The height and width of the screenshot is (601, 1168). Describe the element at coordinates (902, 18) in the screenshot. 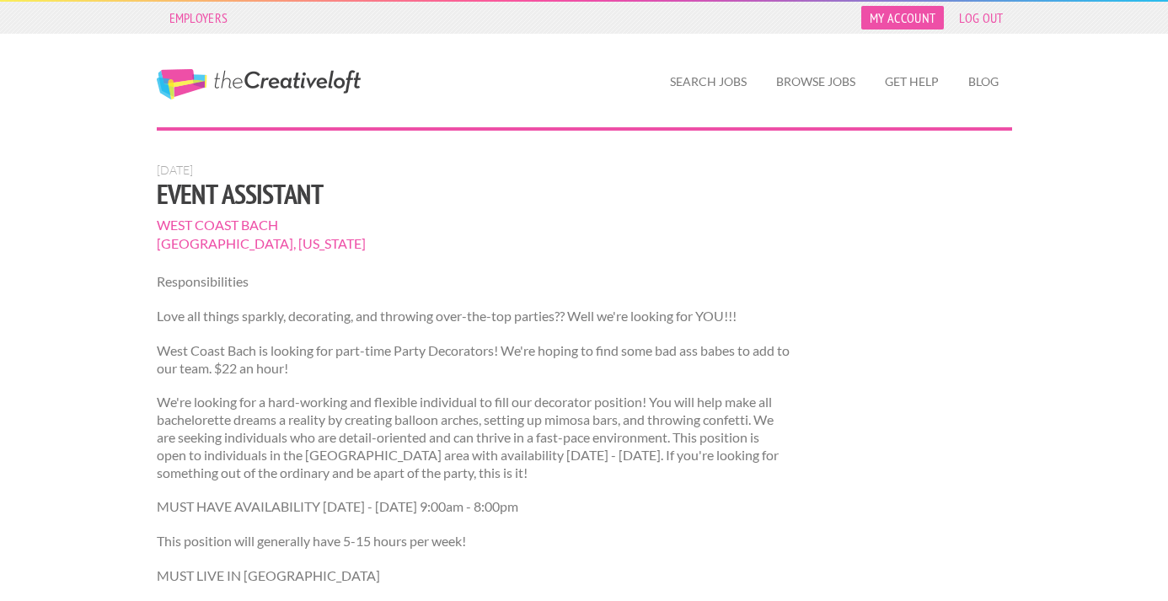

I see `a: My Account` at that location.